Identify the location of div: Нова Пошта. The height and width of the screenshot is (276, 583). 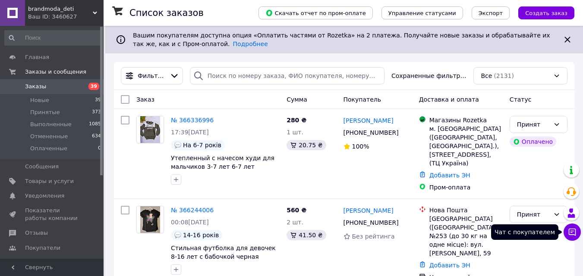
(466, 210).